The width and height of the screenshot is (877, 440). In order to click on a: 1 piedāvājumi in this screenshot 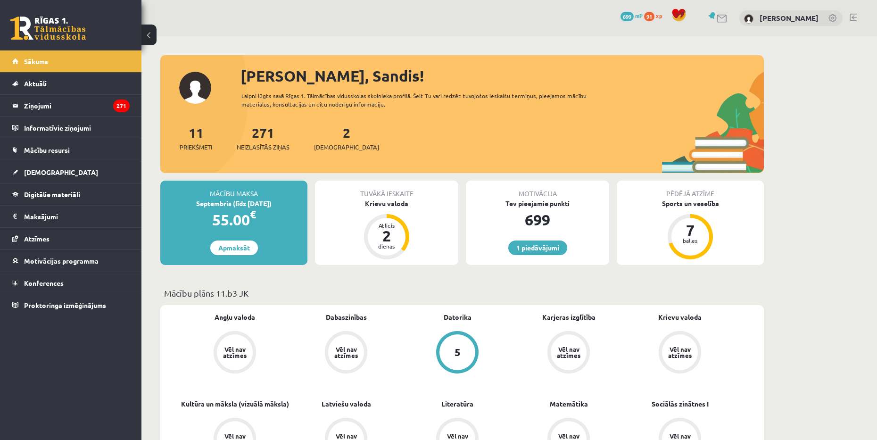, I will do `click(537, 247)`.